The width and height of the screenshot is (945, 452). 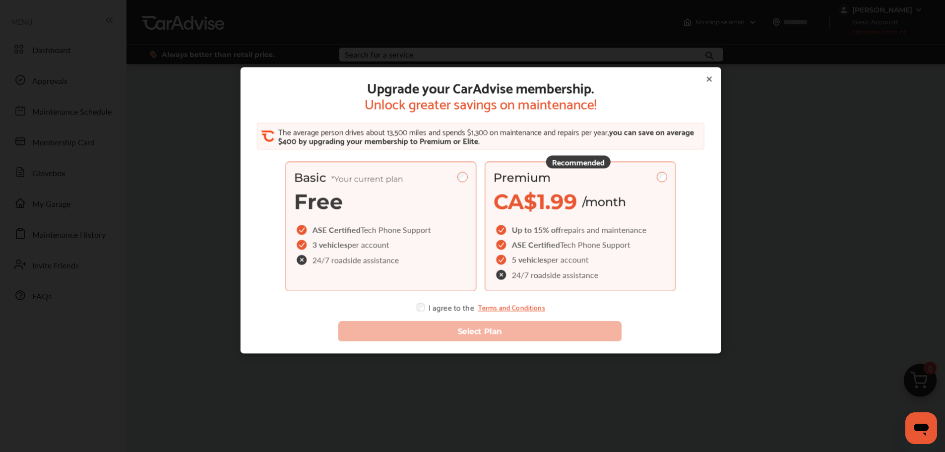 What do you see at coordinates (268, 136) in the screenshot?
I see `img: CA_CheckIcon.cf4f08d4.svg` at bounding box center [268, 136].